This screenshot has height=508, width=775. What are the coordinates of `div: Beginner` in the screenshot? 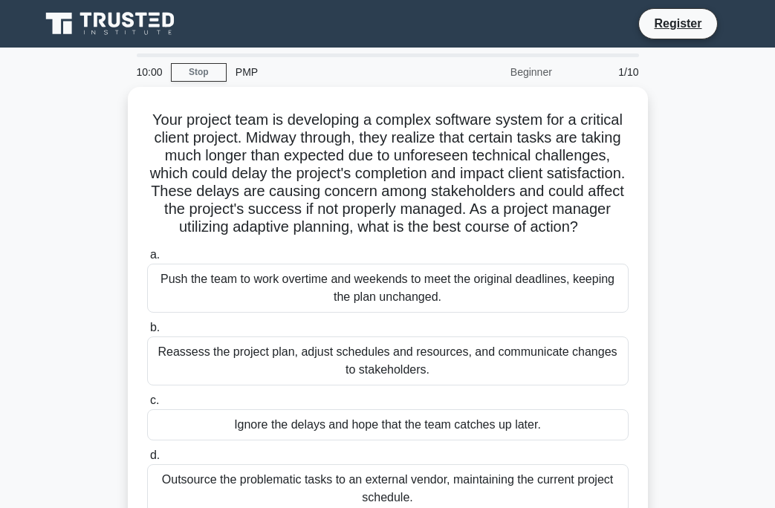 It's located at (496, 72).